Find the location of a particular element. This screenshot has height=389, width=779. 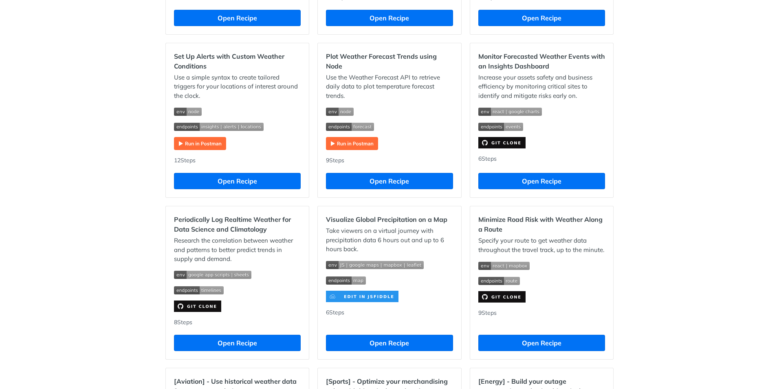

p: Increase your assets safety and business efficiency by monitoring critical sites to identify and ... is located at coordinates (542, 87).